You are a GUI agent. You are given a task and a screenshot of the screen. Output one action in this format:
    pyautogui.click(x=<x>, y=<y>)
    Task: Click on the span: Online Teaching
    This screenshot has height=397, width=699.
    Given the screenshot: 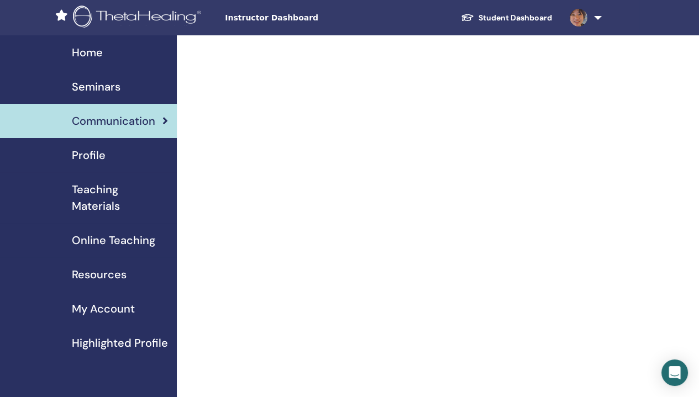 What is the action you would take?
    pyautogui.click(x=113, y=240)
    